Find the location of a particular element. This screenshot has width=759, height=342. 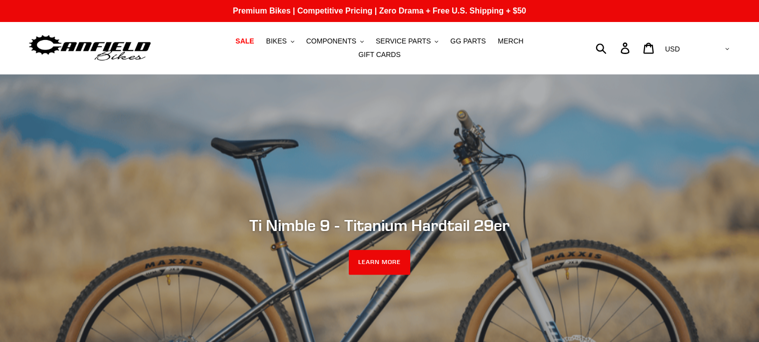

a: LEARN MORE is located at coordinates (379, 262).